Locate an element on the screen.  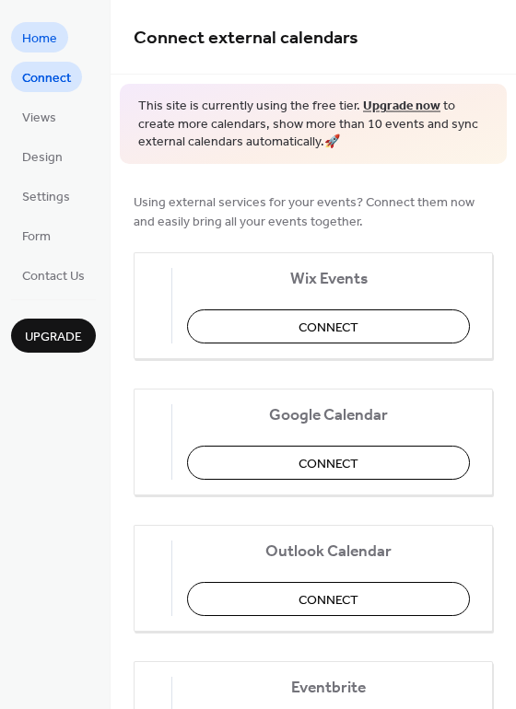
span: Eventbrite is located at coordinates (328, 687).